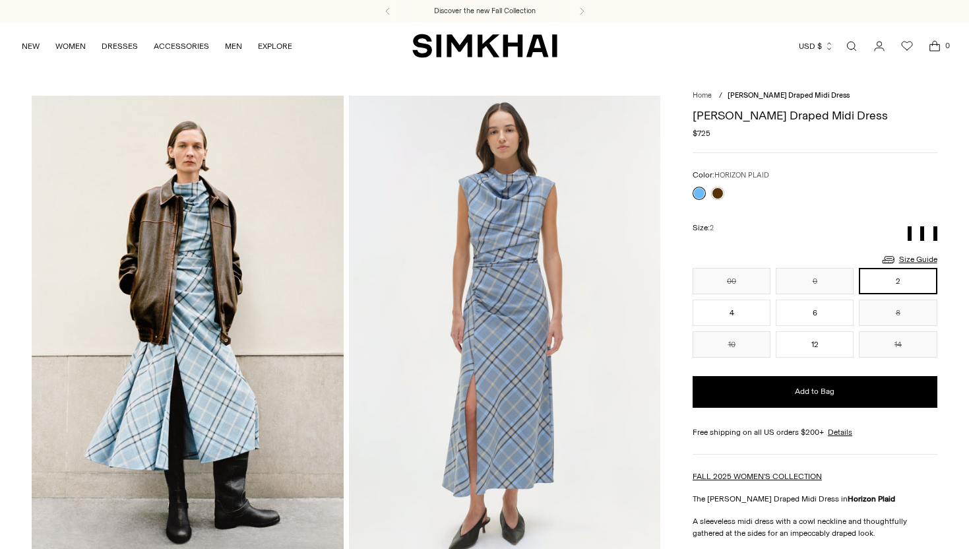 The height and width of the screenshot is (549, 969). Describe the element at coordinates (732, 313) in the screenshot. I see `button: 4` at that location.